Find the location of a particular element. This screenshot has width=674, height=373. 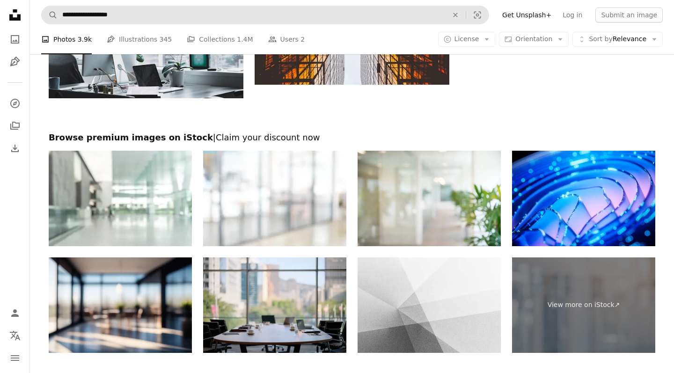

span: Orientation is located at coordinates (534, 39).